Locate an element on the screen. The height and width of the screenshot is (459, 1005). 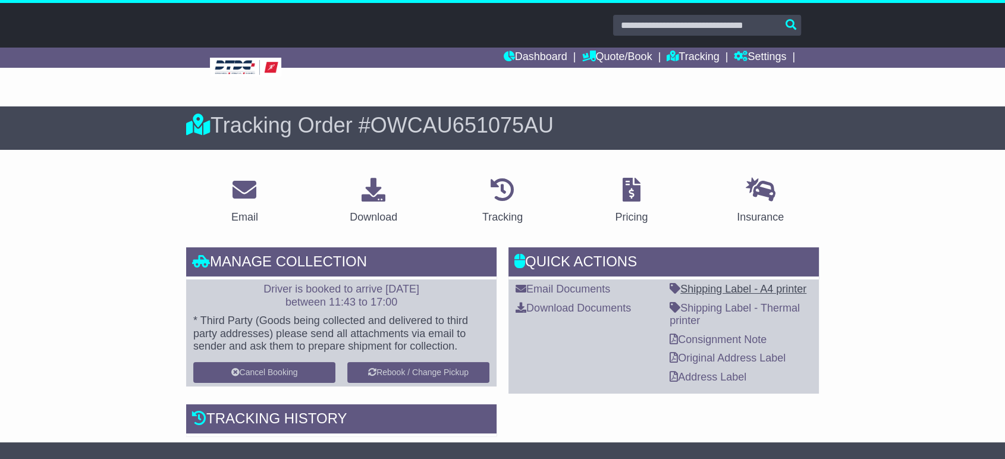
div: Tracking Order # is located at coordinates (502, 125).